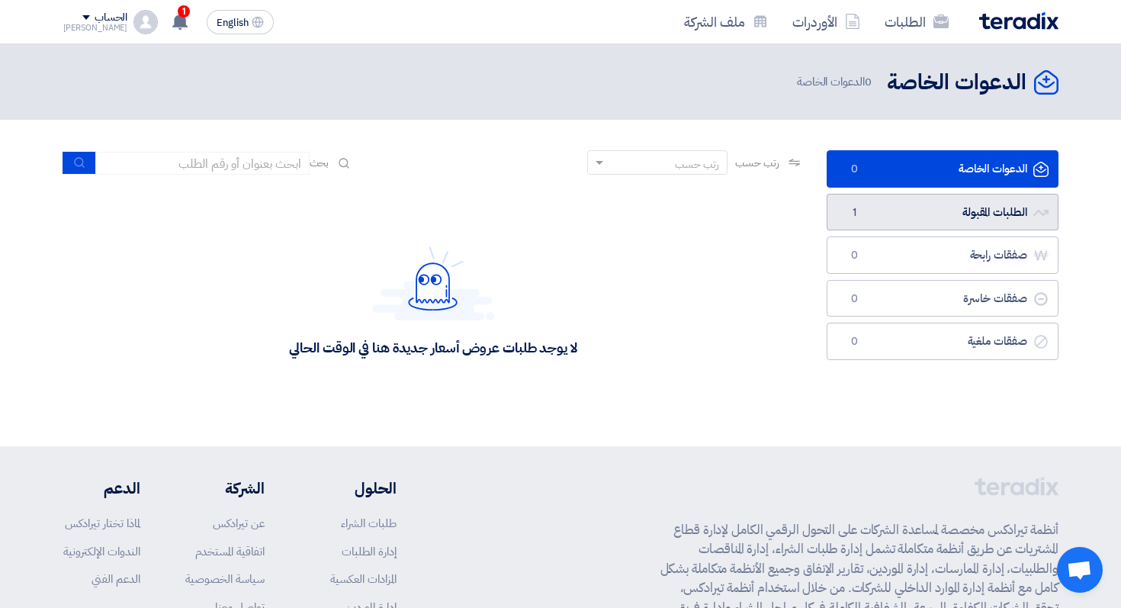  I want to click on a: ملف الشركة, so click(726, 21).